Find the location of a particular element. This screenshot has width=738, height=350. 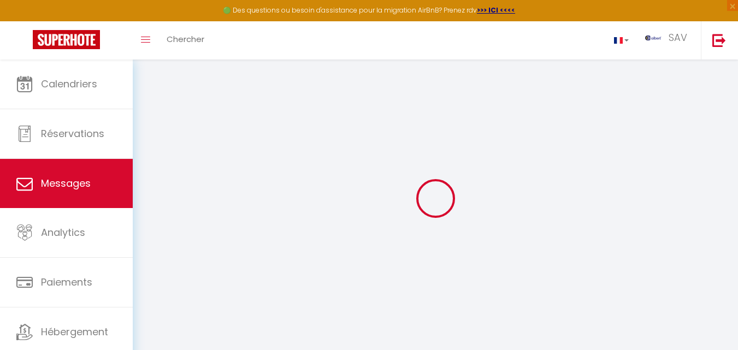

a: Chercher is located at coordinates (185, 40).